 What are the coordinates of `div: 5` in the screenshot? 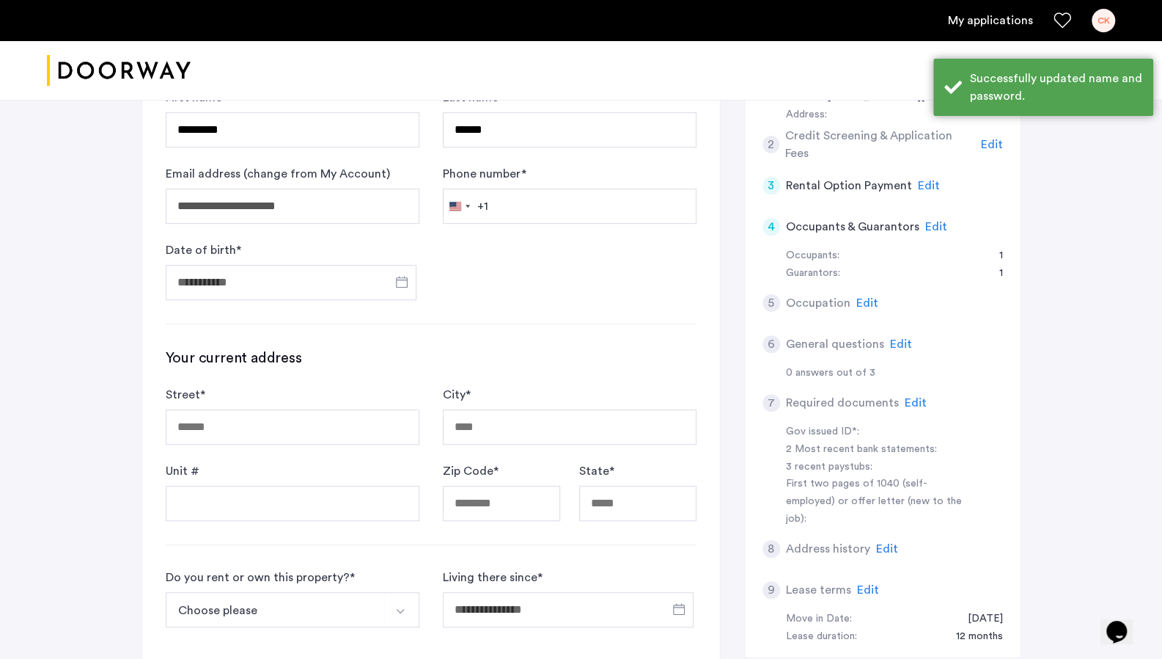 It's located at (771, 303).